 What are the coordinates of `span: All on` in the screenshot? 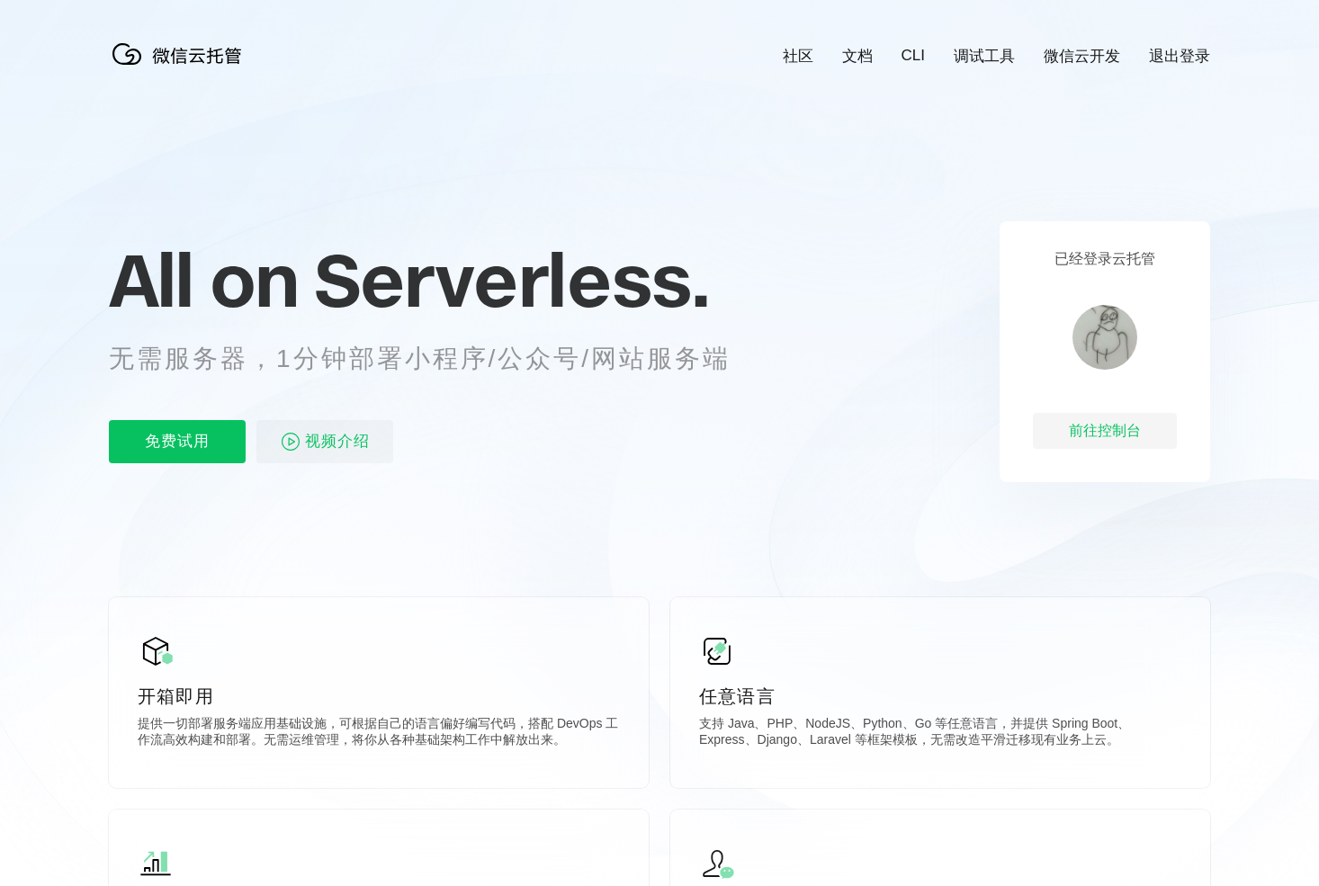 It's located at (202, 280).